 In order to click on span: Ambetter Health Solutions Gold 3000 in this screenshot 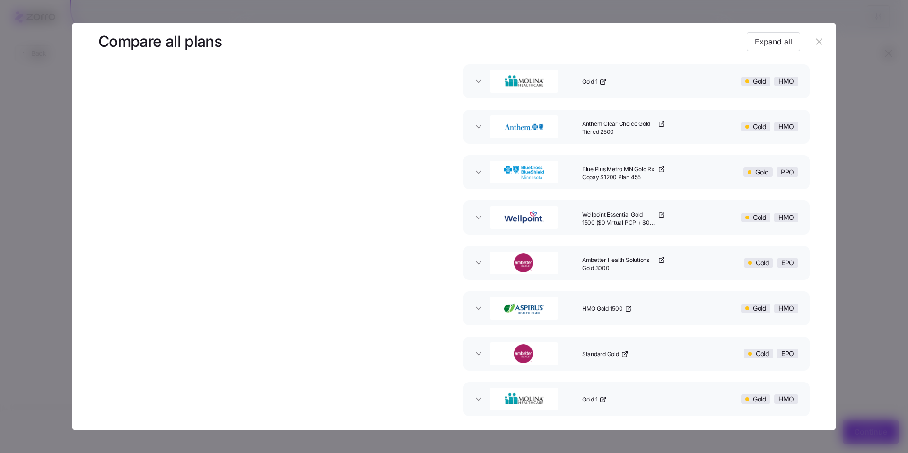, I will do `click(619, 264)`.